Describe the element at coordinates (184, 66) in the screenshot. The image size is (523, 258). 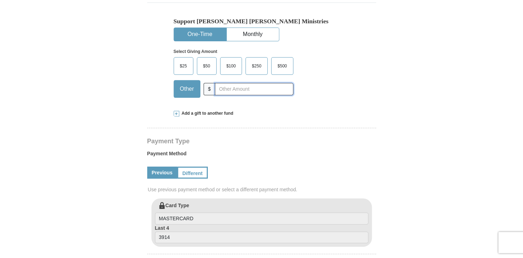
I see `span: $25` at that location.